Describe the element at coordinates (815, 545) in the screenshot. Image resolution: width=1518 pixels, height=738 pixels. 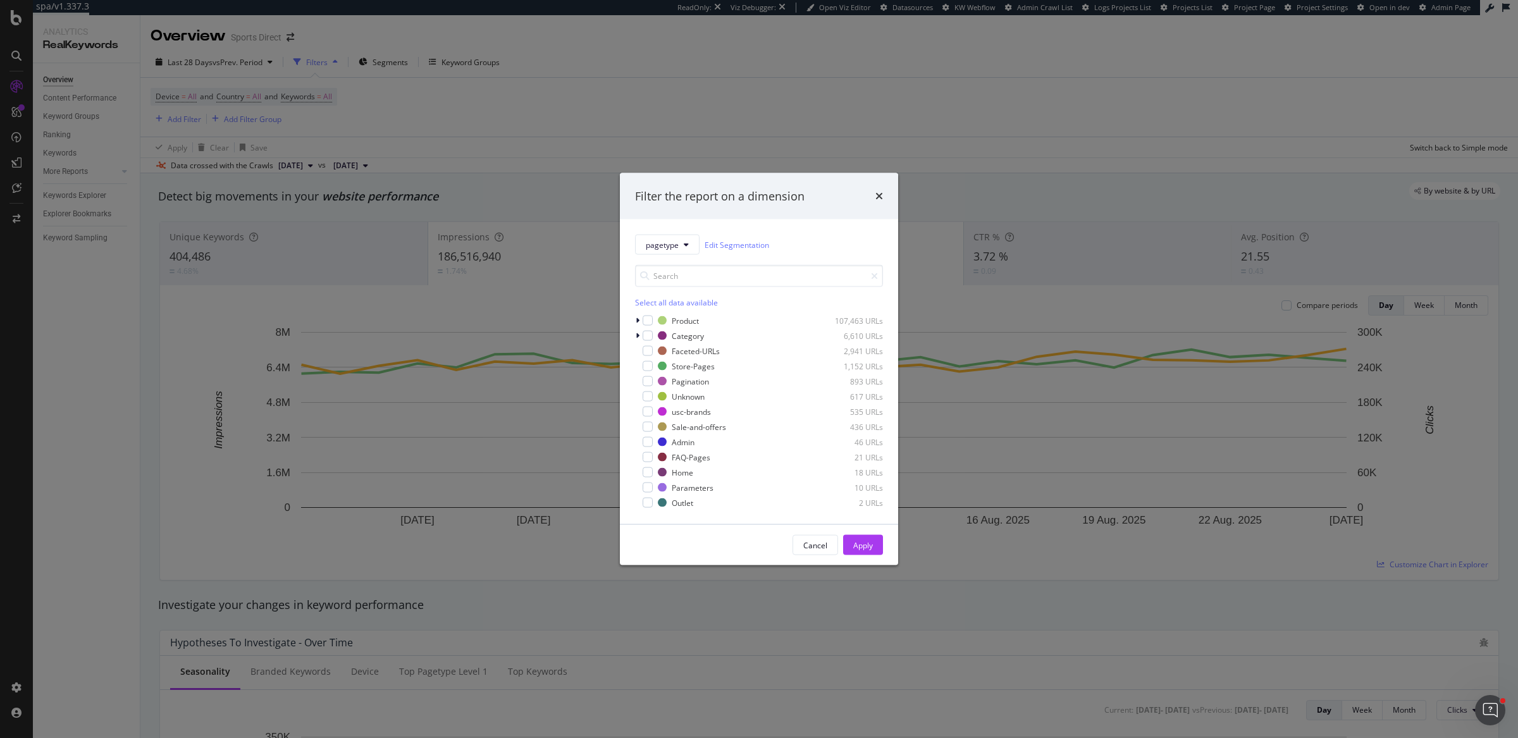
I see `div: Cancel` at that location.